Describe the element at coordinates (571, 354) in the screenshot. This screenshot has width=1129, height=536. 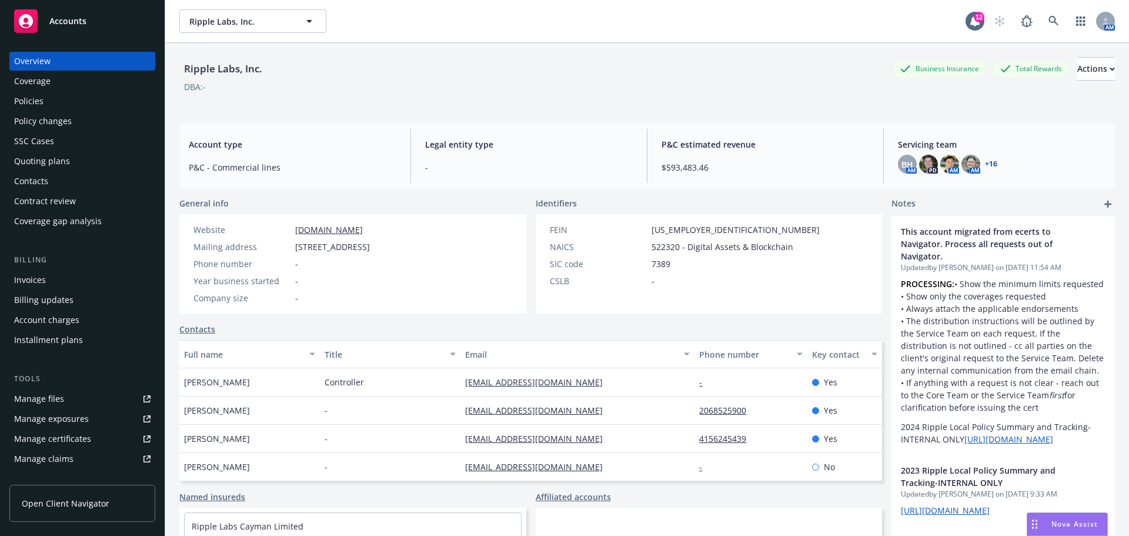
I see `div: Email` at that location.